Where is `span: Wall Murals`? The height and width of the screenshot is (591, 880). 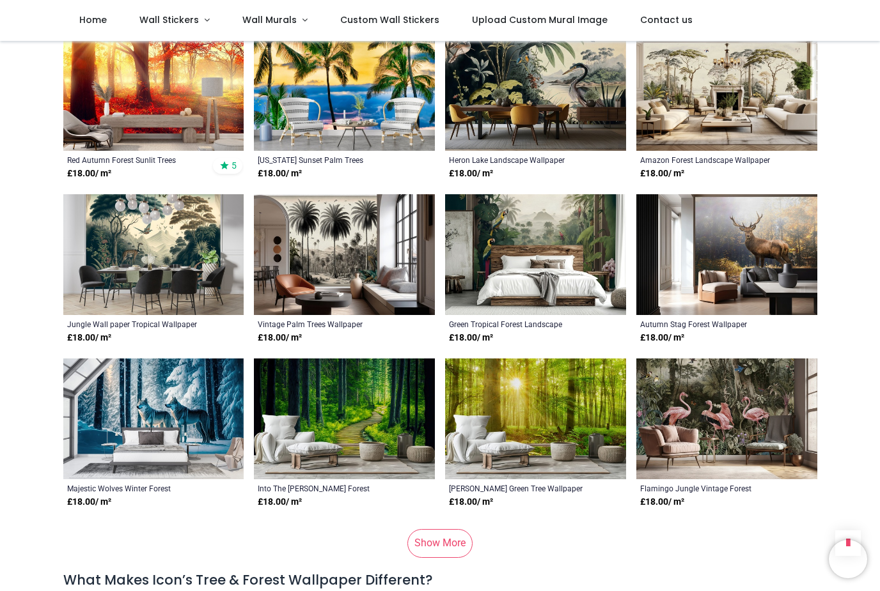 span: Wall Murals is located at coordinates (269, 20).